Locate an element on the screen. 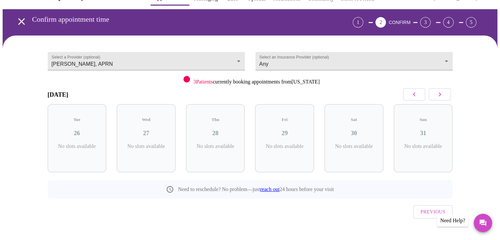 The width and height of the screenshot is (500, 240). div: 2 is located at coordinates (380, 22).